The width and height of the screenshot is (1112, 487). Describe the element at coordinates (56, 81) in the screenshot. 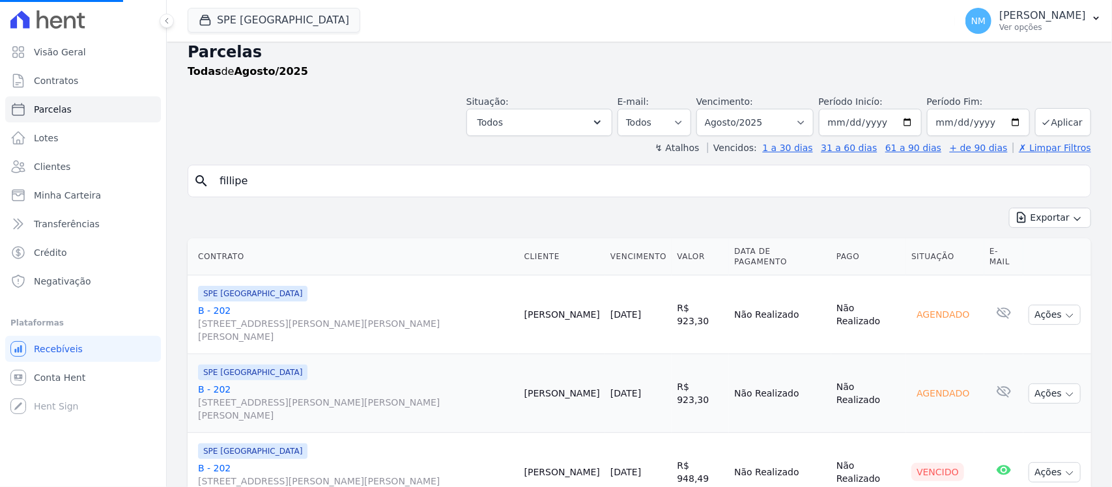

I see `span: Contratos` at that location.